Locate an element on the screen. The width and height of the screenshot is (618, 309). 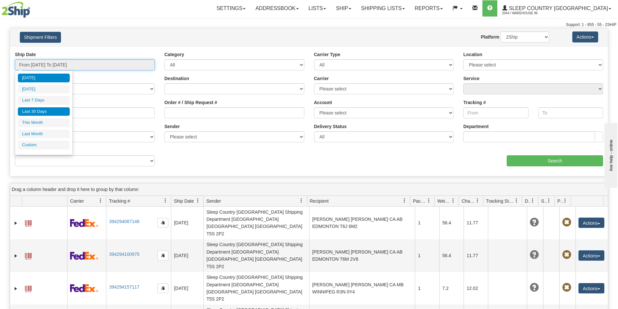
span: Delivery Status is located at coordinates (528, 201).